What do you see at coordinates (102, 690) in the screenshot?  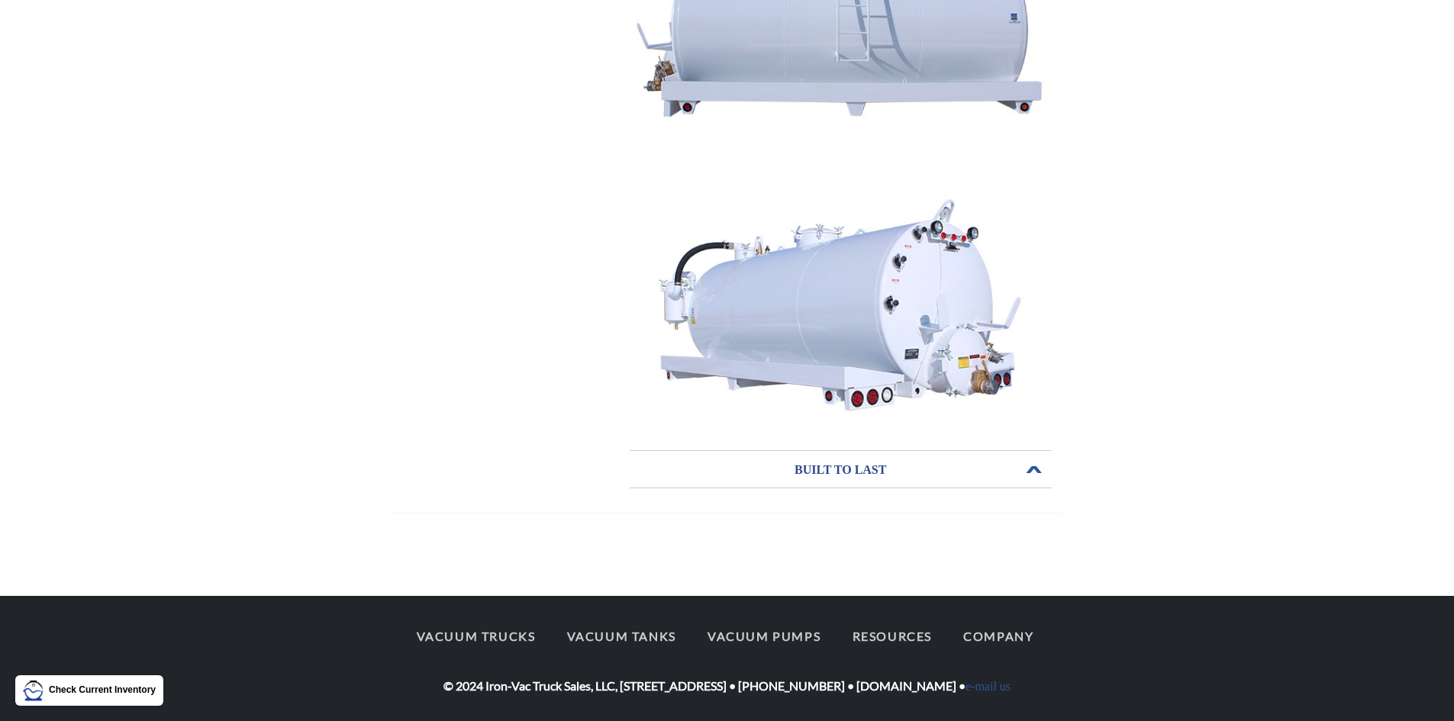 I see `p: Check Current Inventory` at bounding box center [102, 690].